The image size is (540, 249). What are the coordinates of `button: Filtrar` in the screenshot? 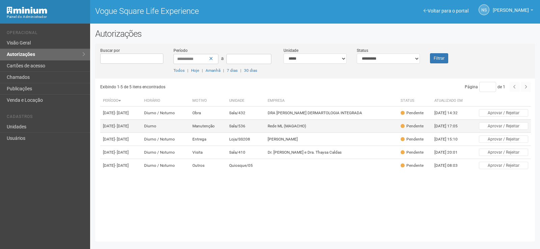 It's located at (439, 58).